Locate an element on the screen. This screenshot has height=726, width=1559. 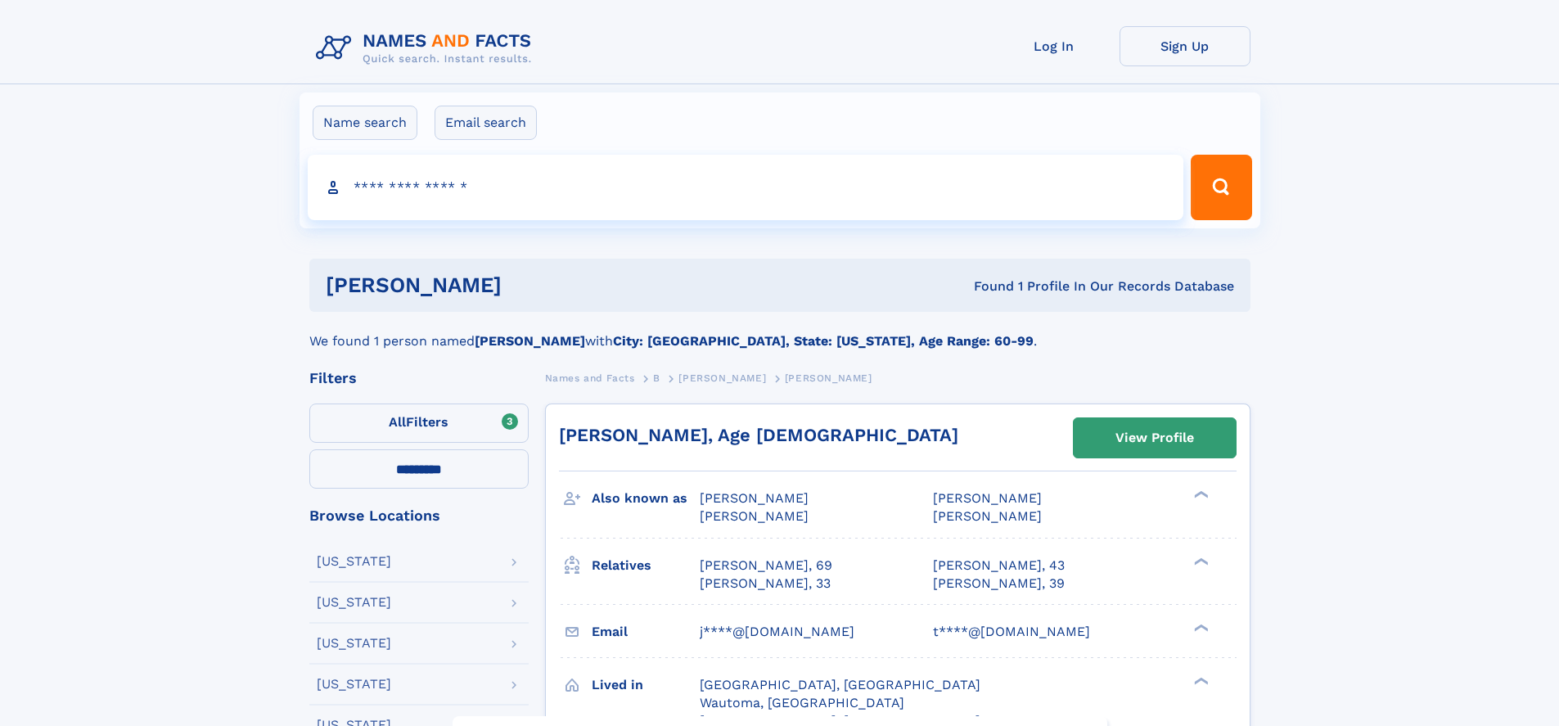
a: B is located at coordinates (657, 377).